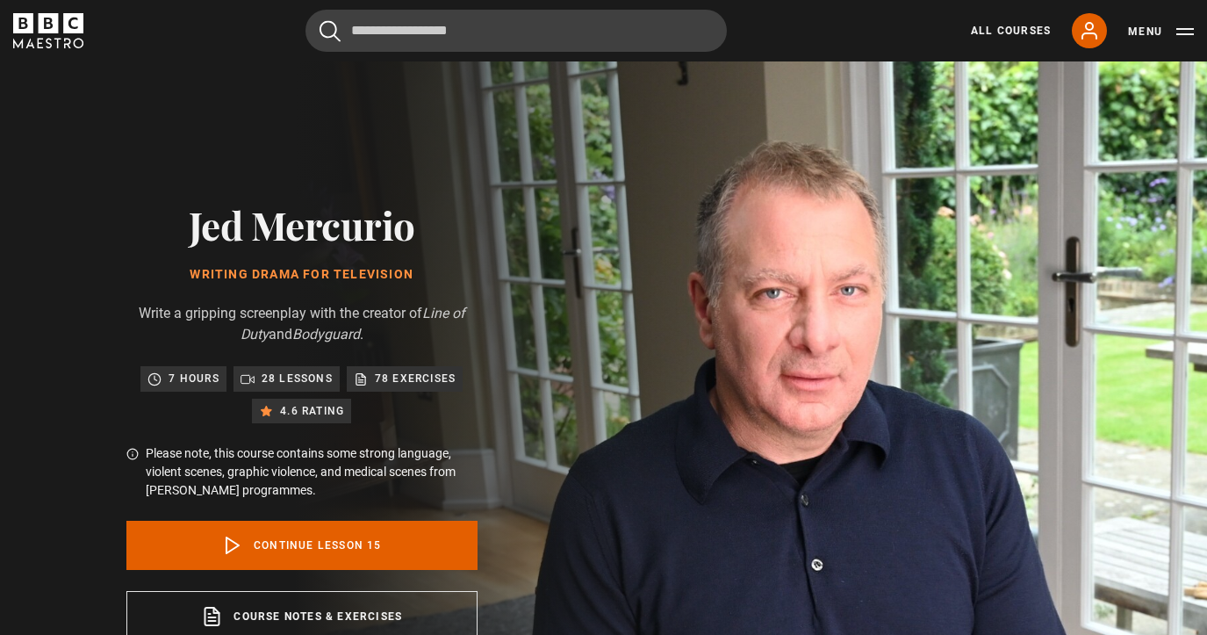  Describe the element at coordinates (302, 545) in the screenshot. I see `a: Continue lesson 15` at that location.